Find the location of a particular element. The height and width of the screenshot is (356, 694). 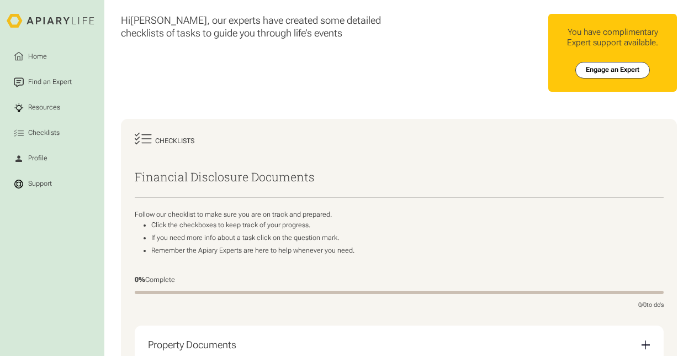

div: Property Documents is located at coordinates (192, 345).